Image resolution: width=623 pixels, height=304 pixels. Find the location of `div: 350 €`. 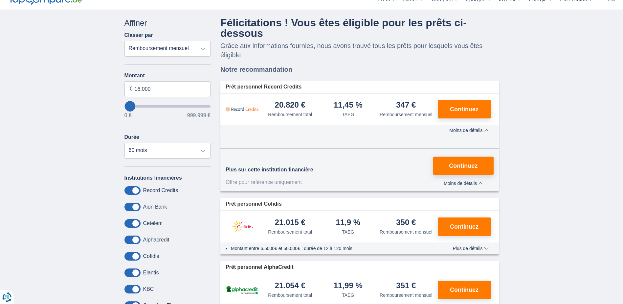

div: 350 € is located at coordinates (406, 222).